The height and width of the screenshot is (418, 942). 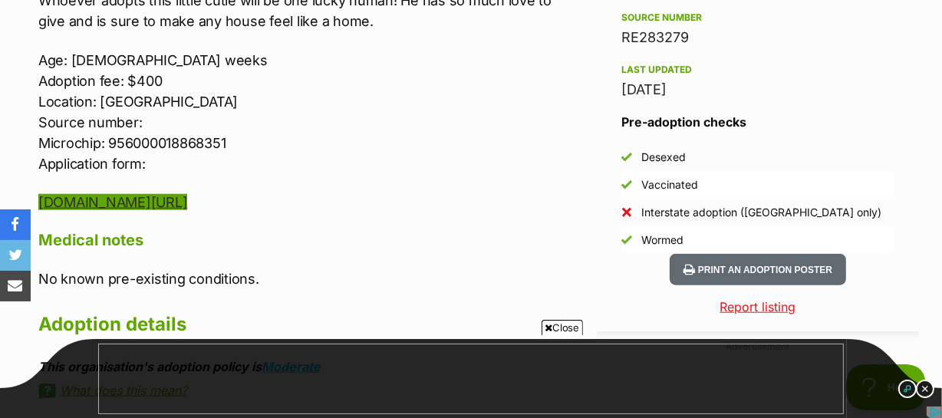 What do you see at coordinates (664, 157) in the screenshot?
I see `div: Desexed` at bounding box center [664, 157].